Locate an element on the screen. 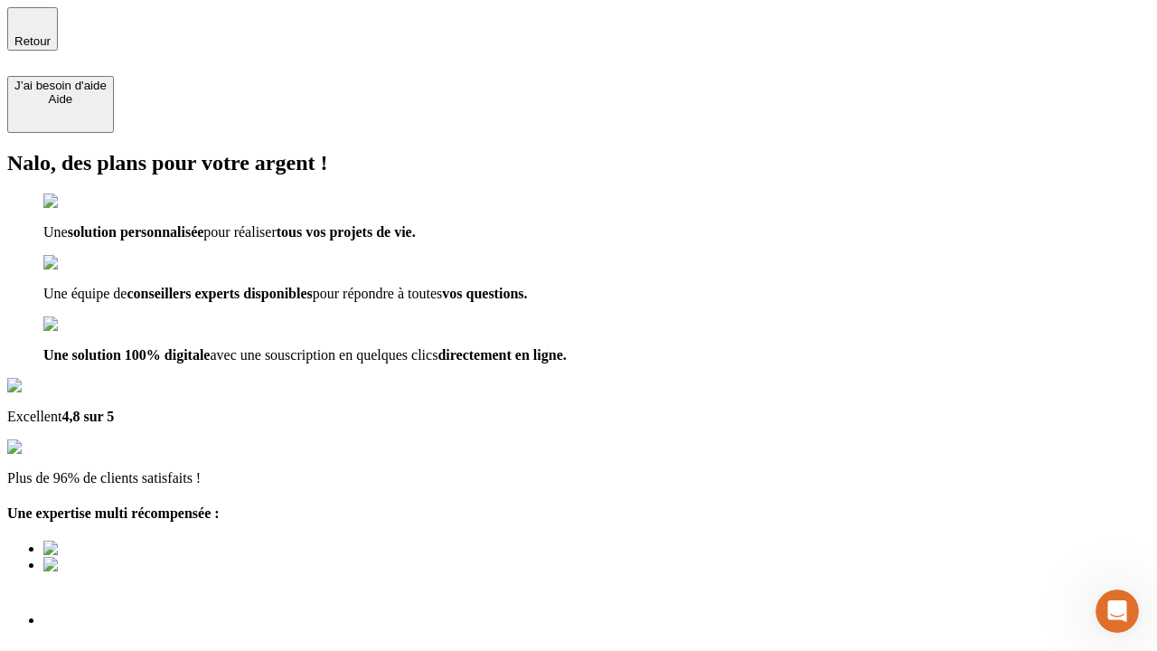 Image resolution: width=1157 pixels, height=651 pixels. span: pour réaliser is located at coordinates (240, 231).